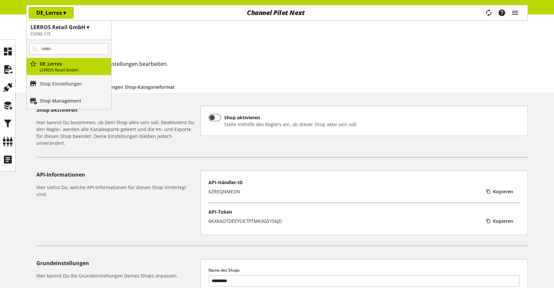 This screenshot has width=554, height=288. I want to click on span: Name des Shops, so click(224, 270).